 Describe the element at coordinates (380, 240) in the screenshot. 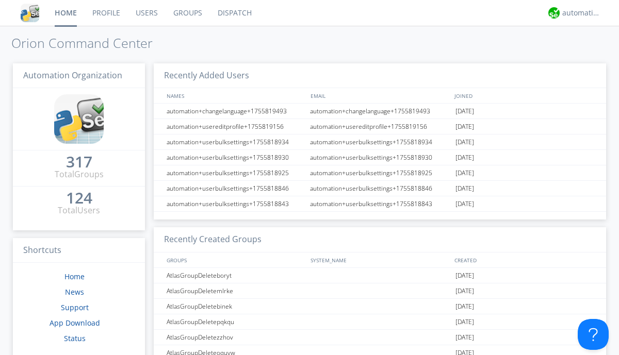

I see `h3: Recently Created Groups` at that location.